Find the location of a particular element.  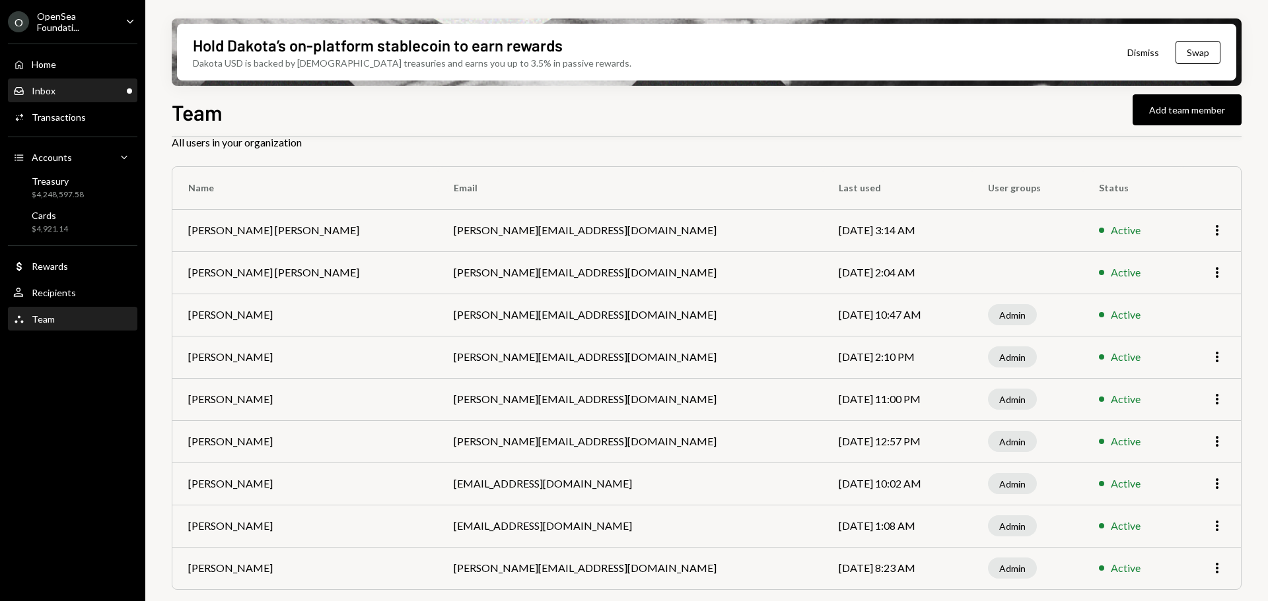

button: Add team member is located at coordinates (1186, 110).